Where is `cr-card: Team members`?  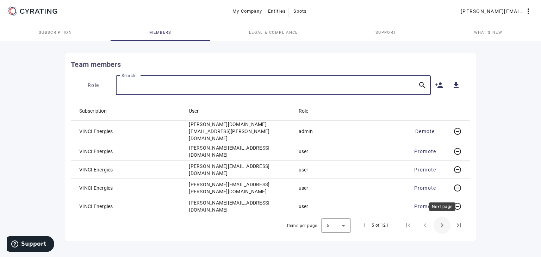
cr-card: Team members is located at coordinates (271, 147).